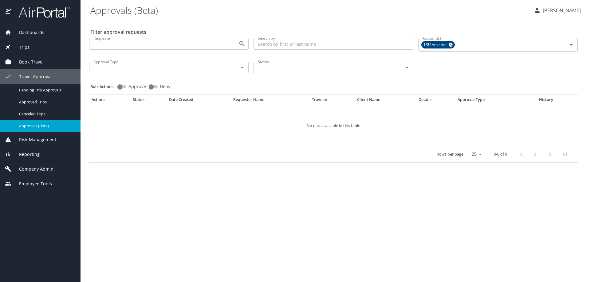  What do you see at coordinates (436, 45) in the screenshot?
I see `span: LSU Athletics` at bounding box center [436, 45].